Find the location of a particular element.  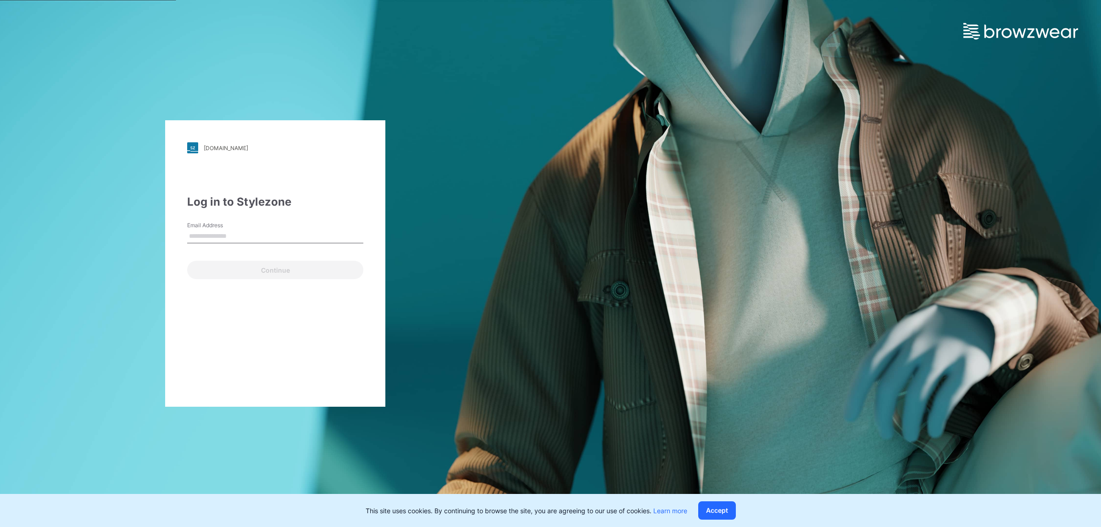

img: stylezone-logo.562084cfcfab977791bfbf7441f1a819.svg is located at coordinates (193, 148).